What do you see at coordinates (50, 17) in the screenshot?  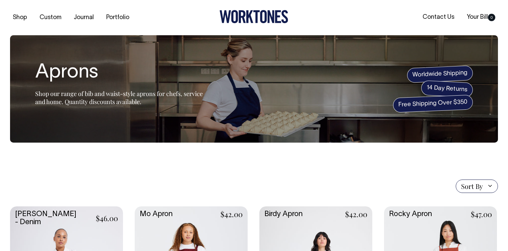 I see `a: Custom` at bounding box center [50, 17].